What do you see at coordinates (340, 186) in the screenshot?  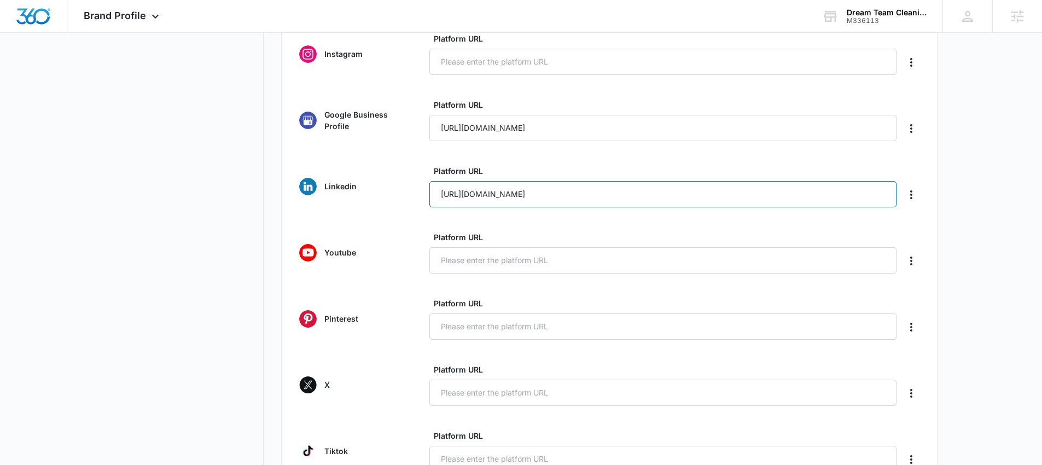 I see `p: Linkedin` at bounding box center [340, 186].